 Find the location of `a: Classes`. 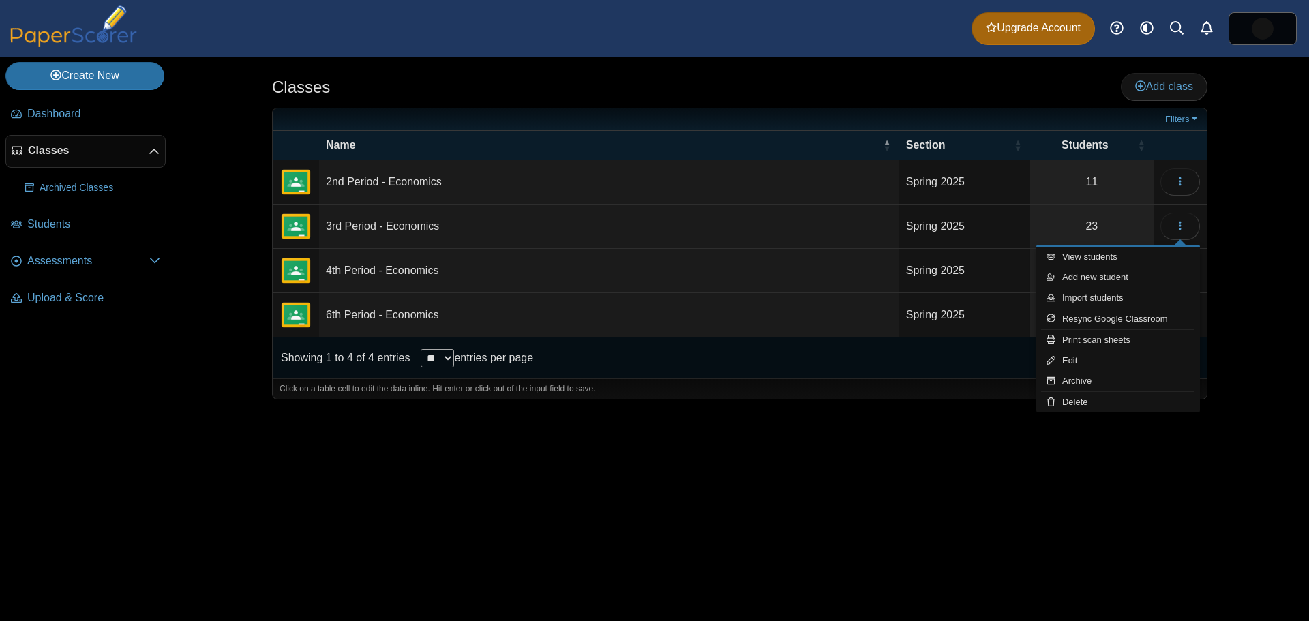

a: Classes is located at coordinates (85, 151).